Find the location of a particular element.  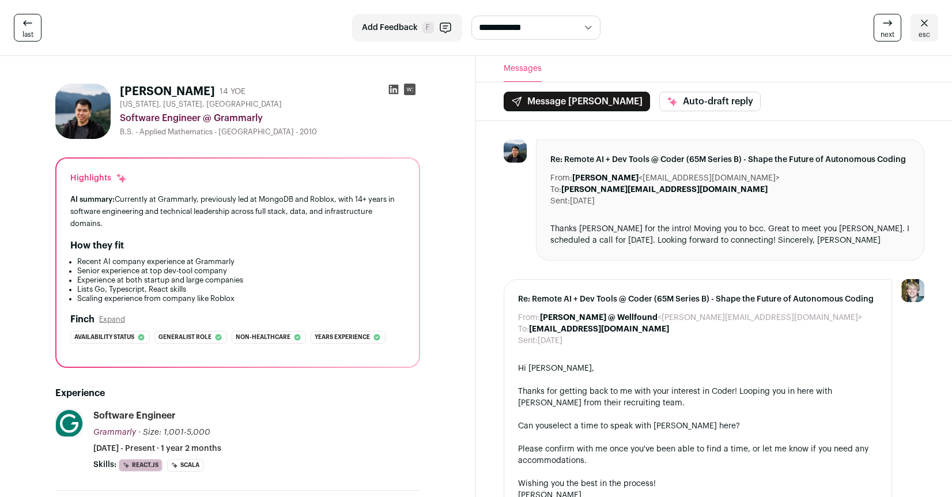

button: Expand is located at coordinates (112, 319).